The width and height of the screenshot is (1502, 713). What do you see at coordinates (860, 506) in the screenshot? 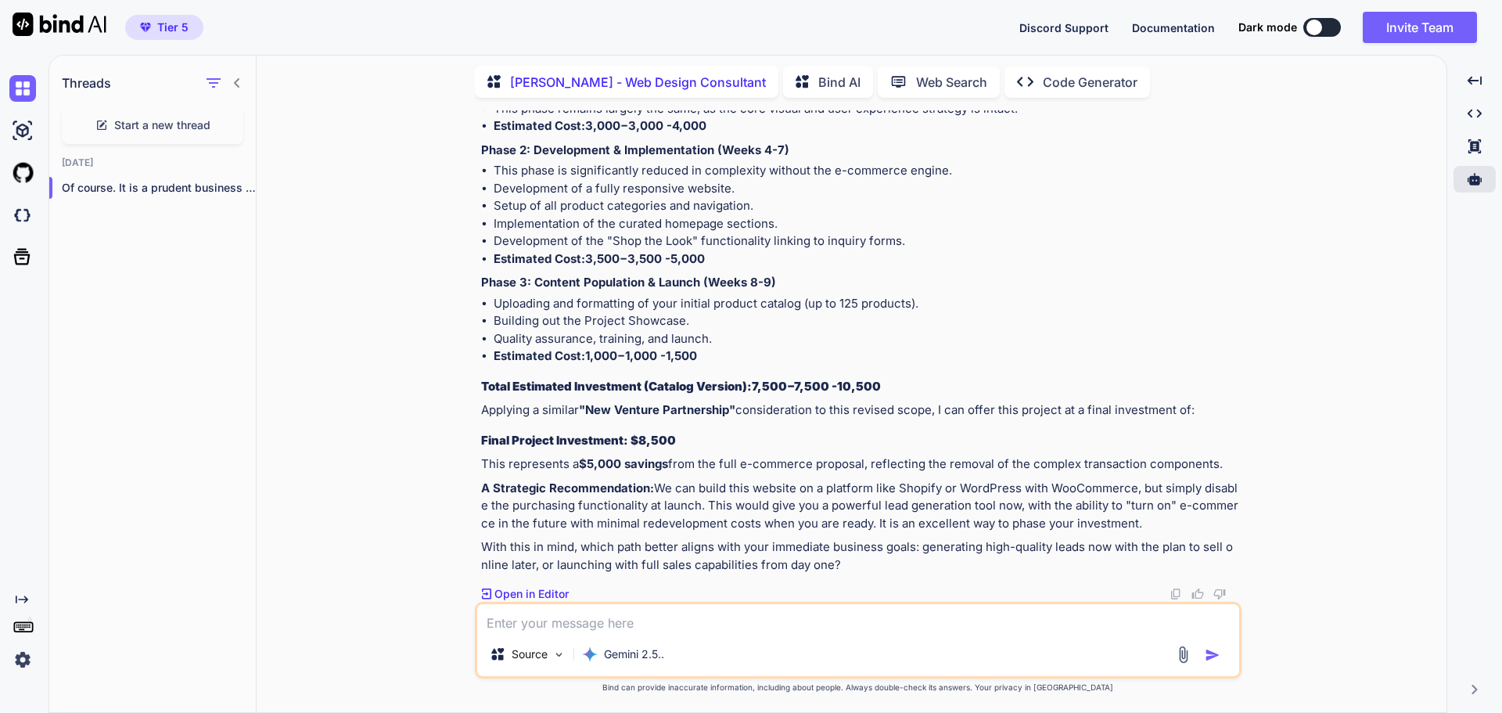
I see `p: We can build this website on a platform like Shopify or WordPress with WooCommerce, but simply di...` at bounding box center [860, 506].